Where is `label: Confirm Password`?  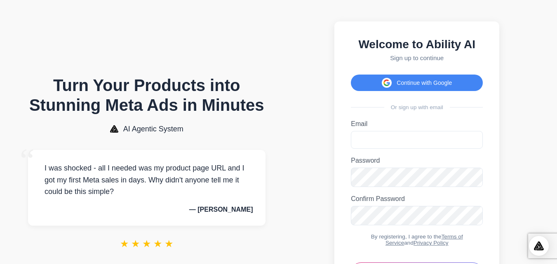
label: Confirm Password is located at coordinates (417, 199).